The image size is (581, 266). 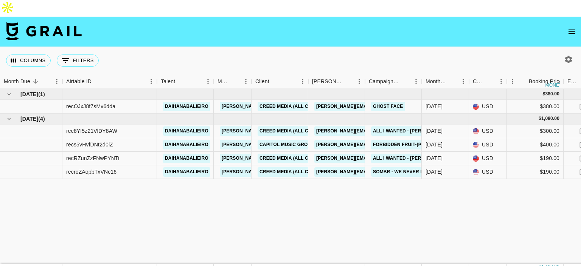 What do you see at coordinates (572, 81) in the screenshot?
I see `div: Expenses: Remove Commission?` at bounding box center [572, 81].